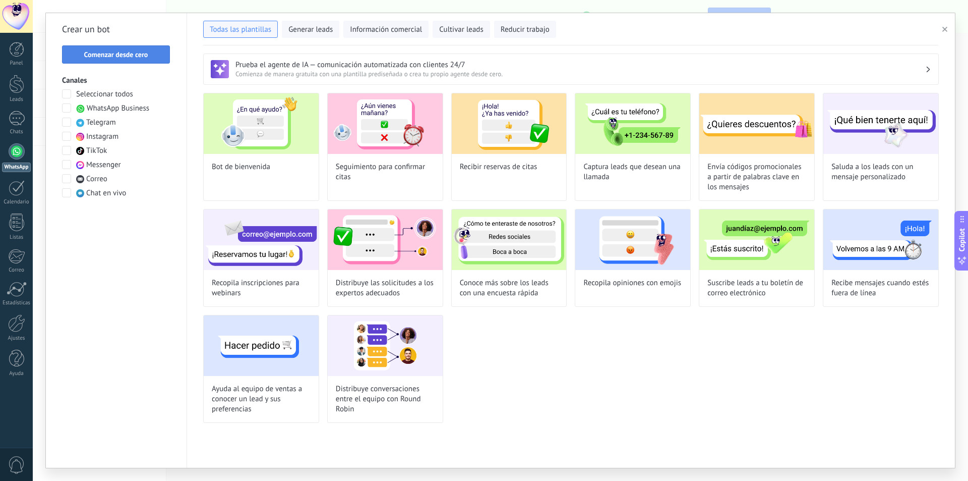 This screenshot has height=481, width=968. What do you see at coordinates (97, 179) in the screenshot?
I see `span: Correo` at bounding box center [97, 179].